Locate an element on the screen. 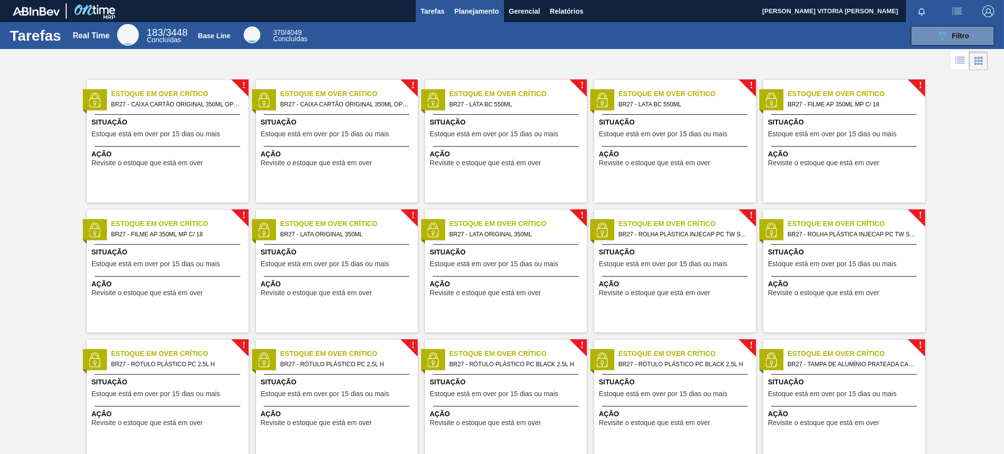  span: Filtro is located at coordinates (961, 36).